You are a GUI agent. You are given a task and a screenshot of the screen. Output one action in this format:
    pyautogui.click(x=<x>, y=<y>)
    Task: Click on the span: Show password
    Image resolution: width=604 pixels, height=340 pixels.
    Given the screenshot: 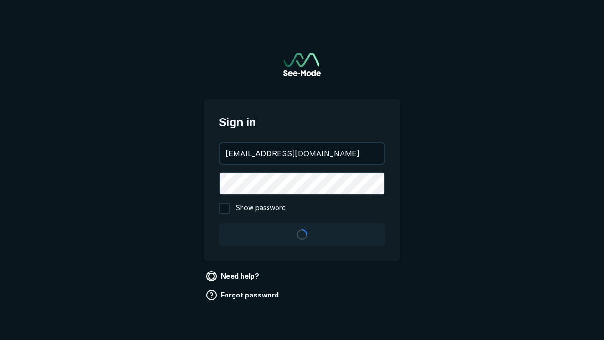 What is the action you would take?
    pyautogui.click(x=261, y=208)
    